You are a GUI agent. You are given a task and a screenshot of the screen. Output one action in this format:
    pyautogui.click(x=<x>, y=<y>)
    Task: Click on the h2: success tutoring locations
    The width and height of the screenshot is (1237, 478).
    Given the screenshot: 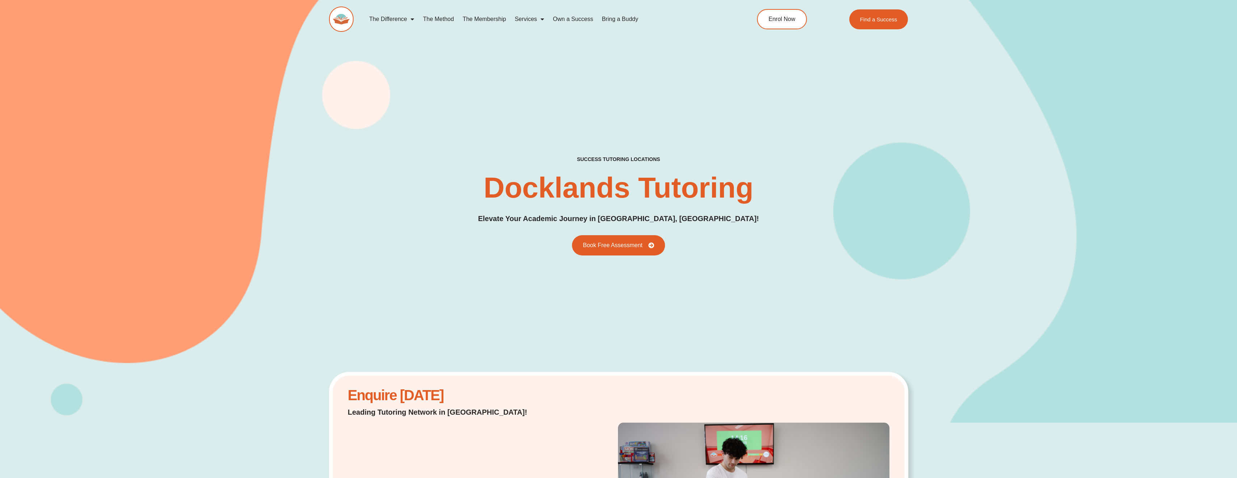 What is the action you would take?
    pyautogui.click(x=619, y=159)
    